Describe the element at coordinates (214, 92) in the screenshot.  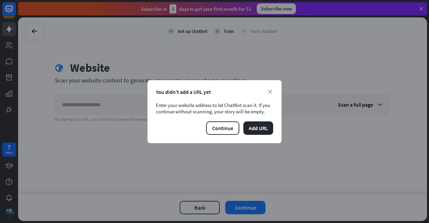
I see `div: You didn’t add a URL yet` at that location.